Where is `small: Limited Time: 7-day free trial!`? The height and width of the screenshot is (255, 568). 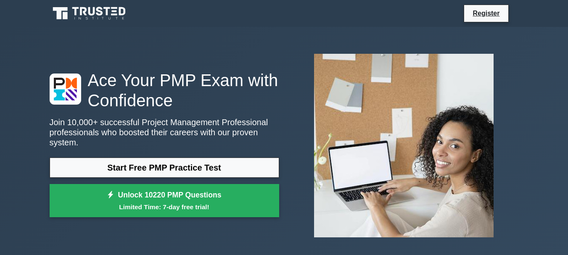 small: Limited Time: 7-day free trial! is located at coordinates (164, 207).